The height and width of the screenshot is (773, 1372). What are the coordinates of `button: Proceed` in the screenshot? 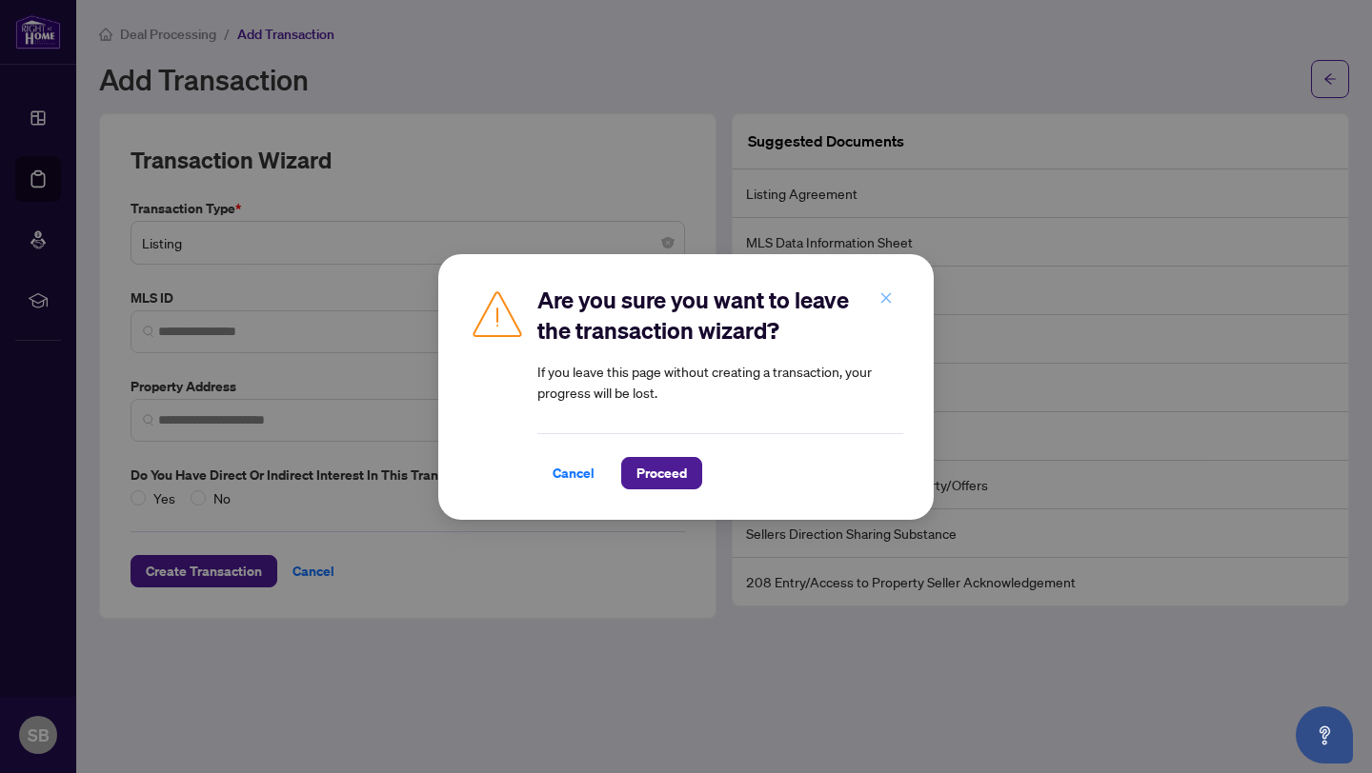 It's located at (661, 473).